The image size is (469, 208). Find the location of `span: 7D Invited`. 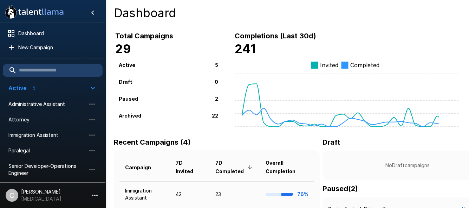

span: 7D Invited is located at coordinates (190, 167).